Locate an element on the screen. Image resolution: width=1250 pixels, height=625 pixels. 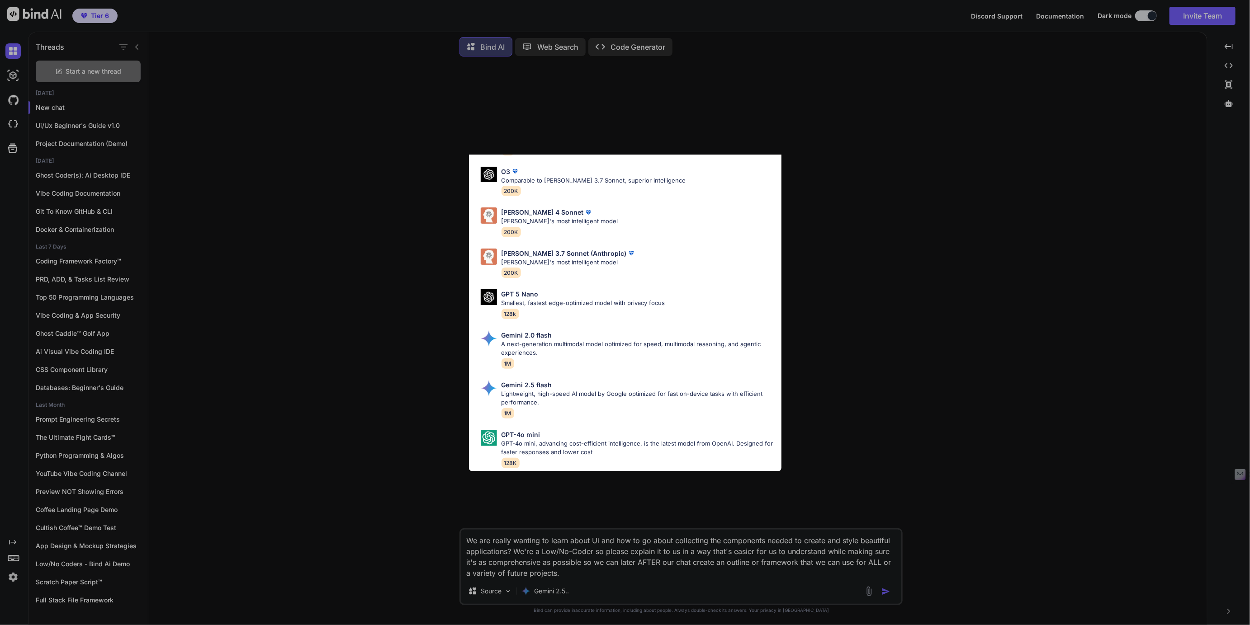
p: Smallest, fastest edge-optimized model with privacy focus is located at coordinates (583, 303).